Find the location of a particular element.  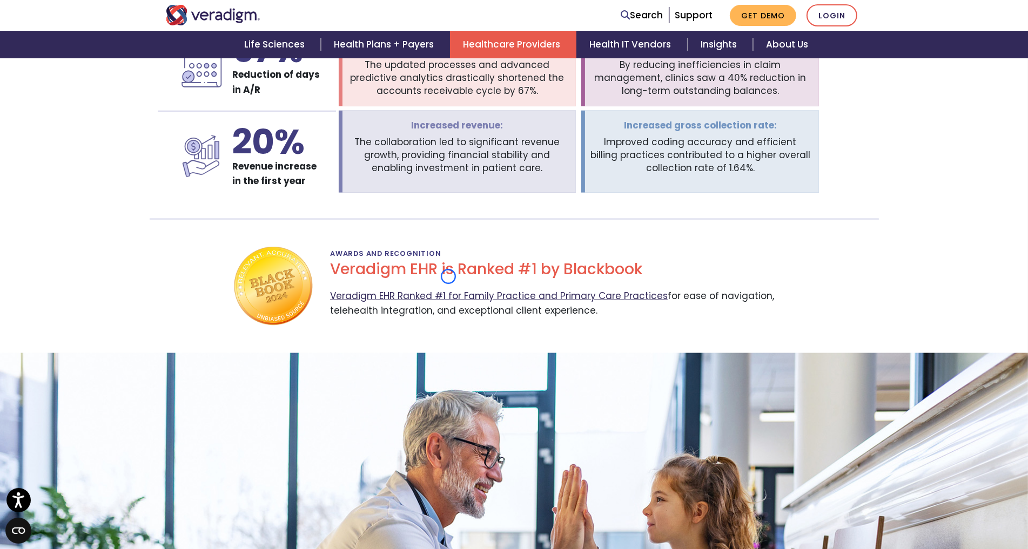

img: blackbook-ranking-2024.png is located at coordinates (272, 286).